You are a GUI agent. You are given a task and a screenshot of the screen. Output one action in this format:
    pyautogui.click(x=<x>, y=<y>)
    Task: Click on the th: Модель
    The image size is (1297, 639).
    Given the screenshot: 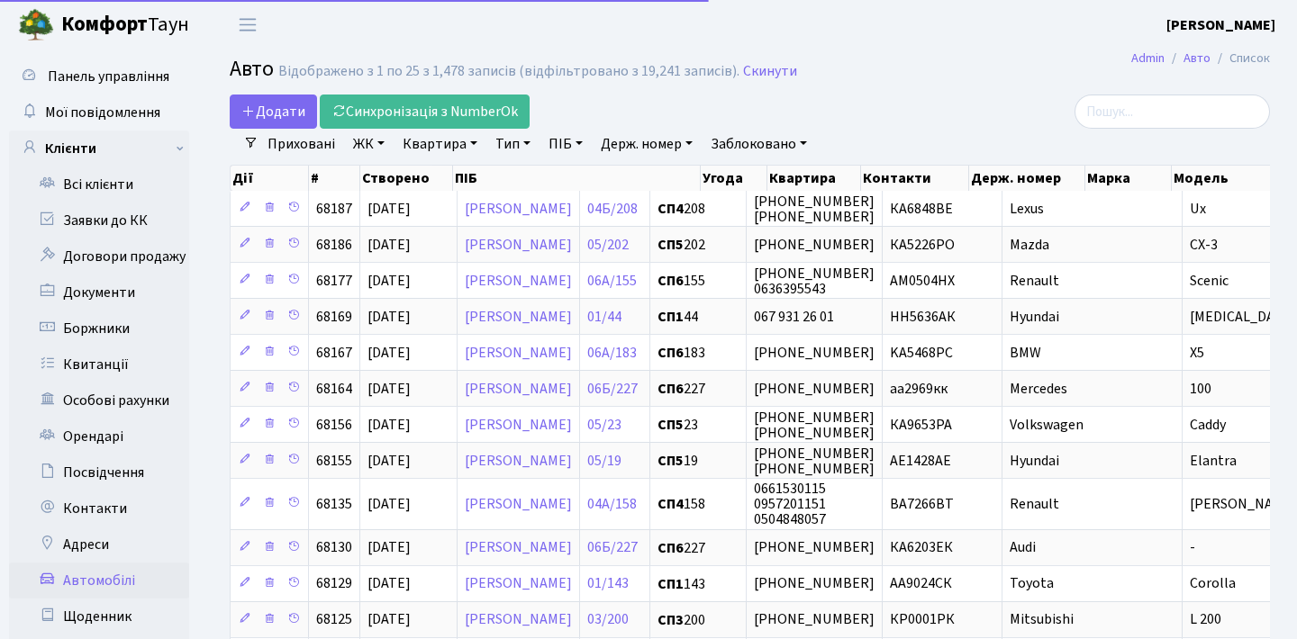 What is the action you would take?
    pyautogui.click(x=1229, y=178)
    